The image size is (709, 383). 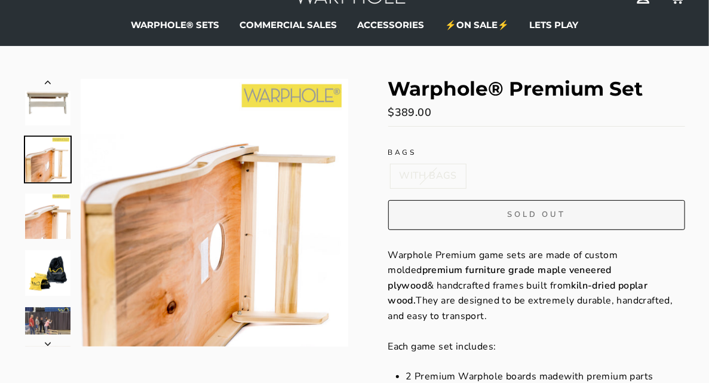 What do you see at coordinates (48, 340) in the screenshot?
I see `button: Next` at bounding box center [48, 340].